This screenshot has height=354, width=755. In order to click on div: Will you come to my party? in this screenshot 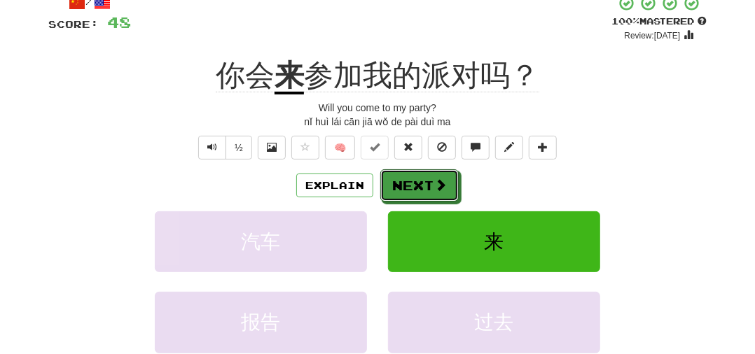, I will do `click(378, 108)`.